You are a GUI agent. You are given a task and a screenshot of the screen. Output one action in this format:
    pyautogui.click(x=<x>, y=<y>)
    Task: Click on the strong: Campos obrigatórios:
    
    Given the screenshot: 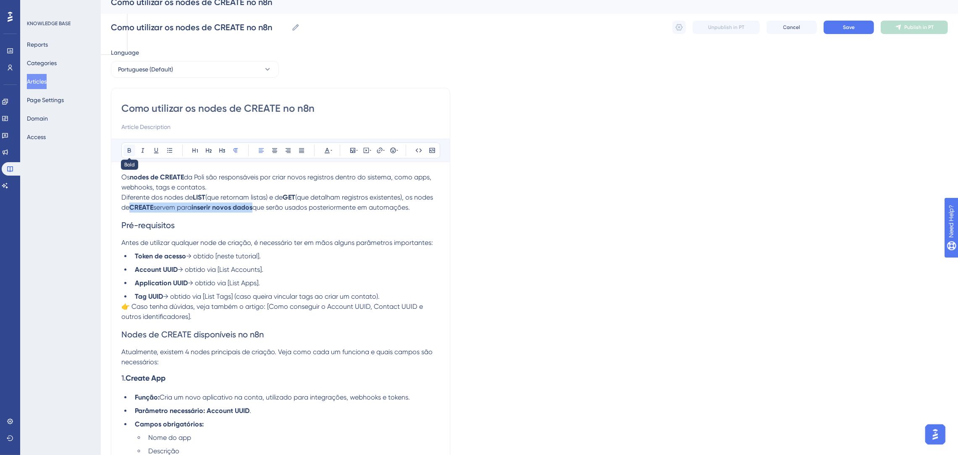 What is the action you would take?
    pyautogui.click(x=169, y=424)
    